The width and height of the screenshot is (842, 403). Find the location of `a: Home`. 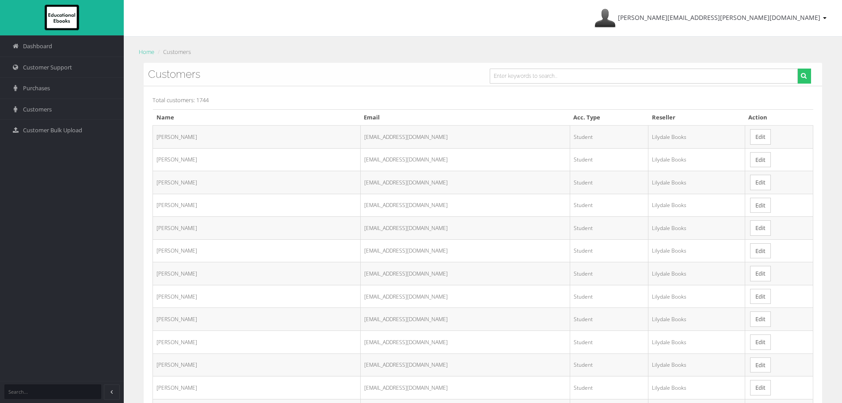

a: Home is located at coordinates (146, 52).